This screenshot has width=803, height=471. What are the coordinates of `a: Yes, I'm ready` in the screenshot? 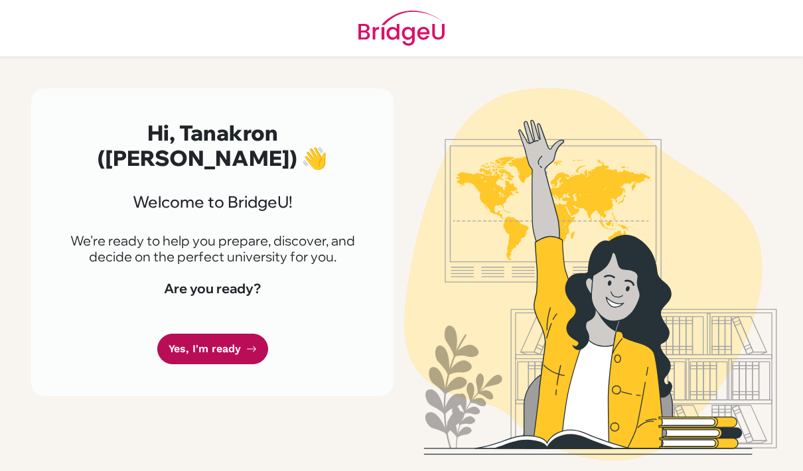 It's located at (212, 349).